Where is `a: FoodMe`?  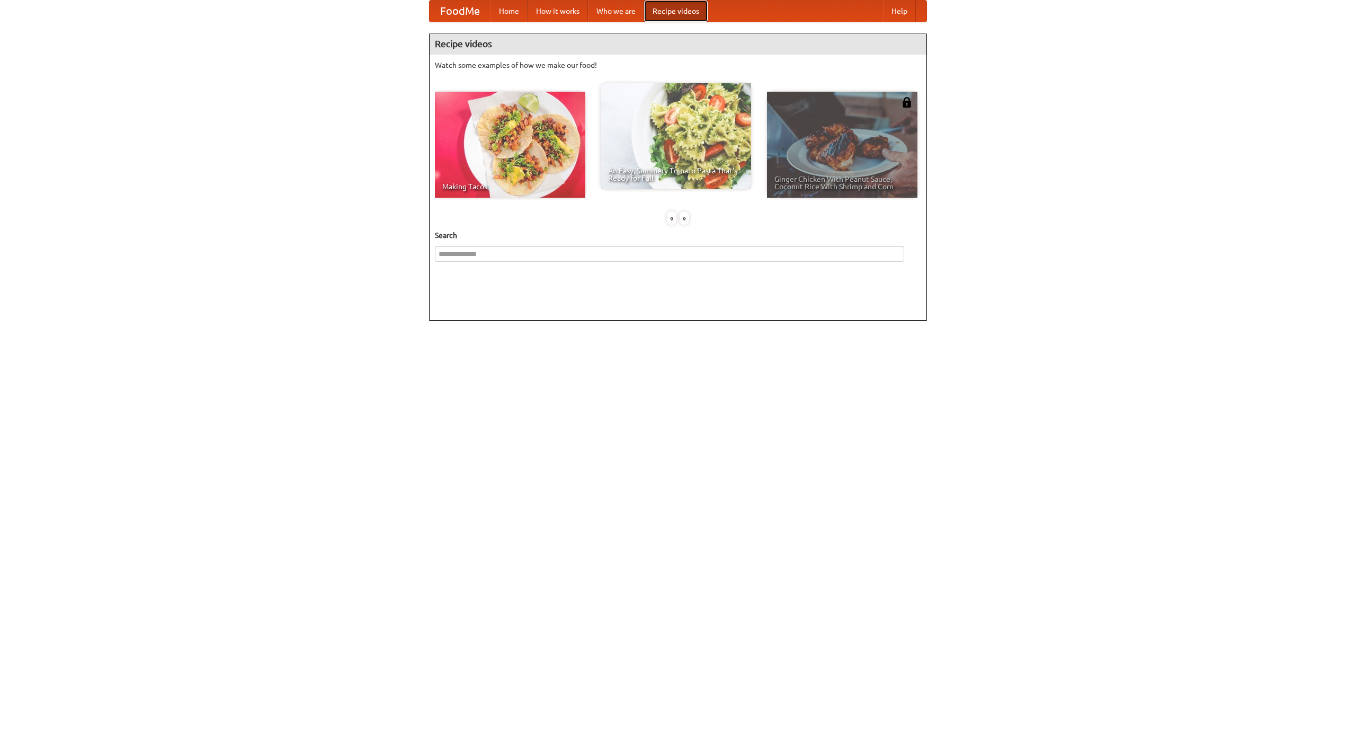
a: FoodMe is located at coordinates (460, 11).